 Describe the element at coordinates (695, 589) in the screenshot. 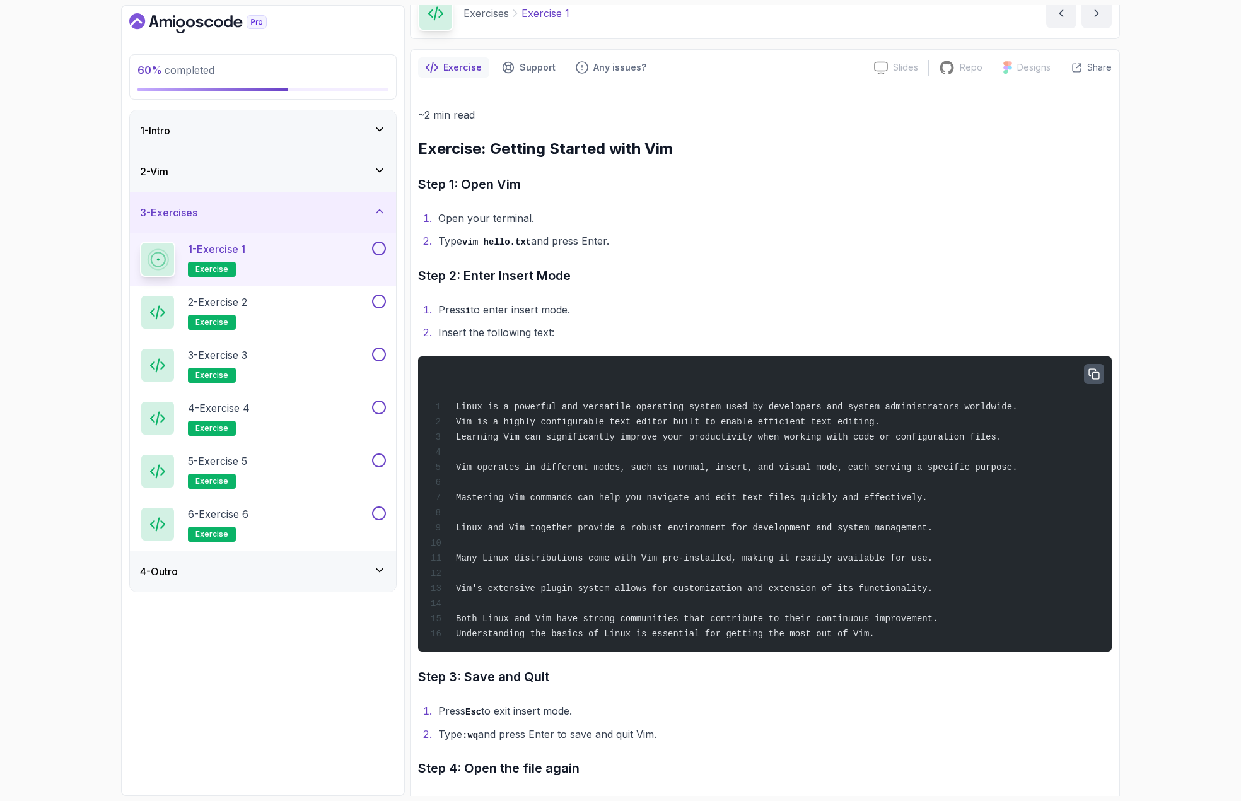

I see `span: Vim's extensive plugin system allows for customization and extension of its functionality.` at that location.